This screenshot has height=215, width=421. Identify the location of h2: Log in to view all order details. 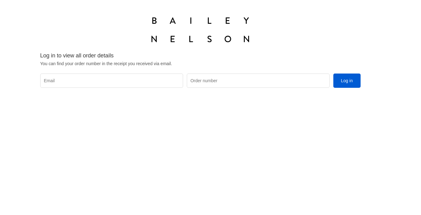
(201, 55).